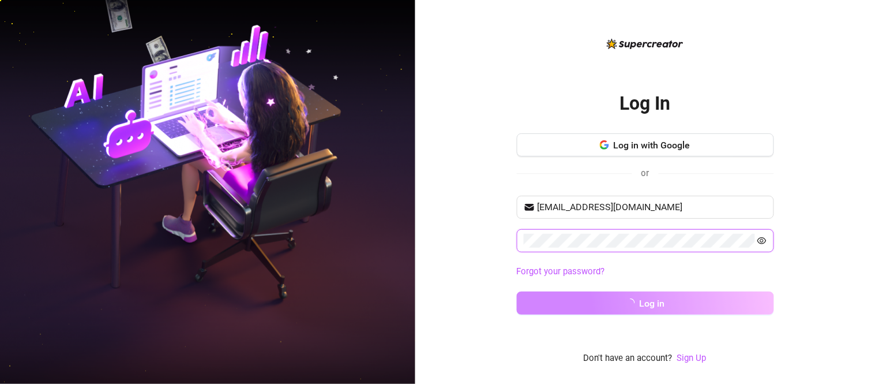 The width and height of the screenshot is (875, 384). I want to click on span: Log in with Google, so click(652, 145).